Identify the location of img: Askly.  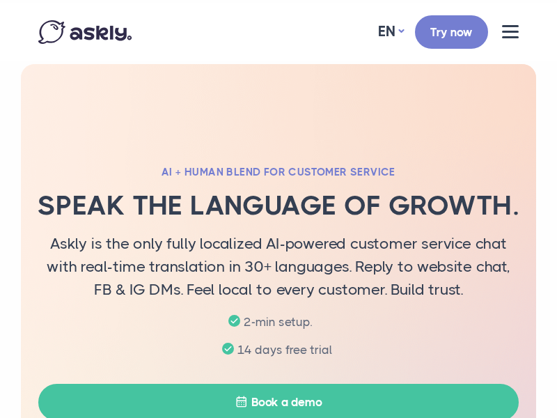
(85, 32).